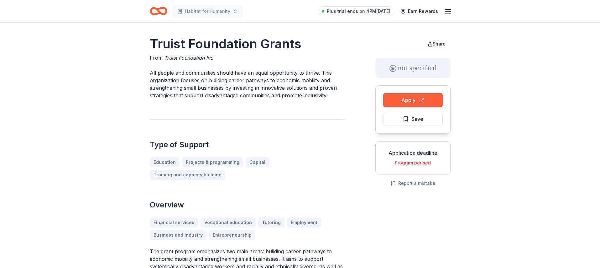 This screenshot has height=268, width=600. Describe the element at coordinates (159, 11) in the screenshot. I see `a: Home` at that location.